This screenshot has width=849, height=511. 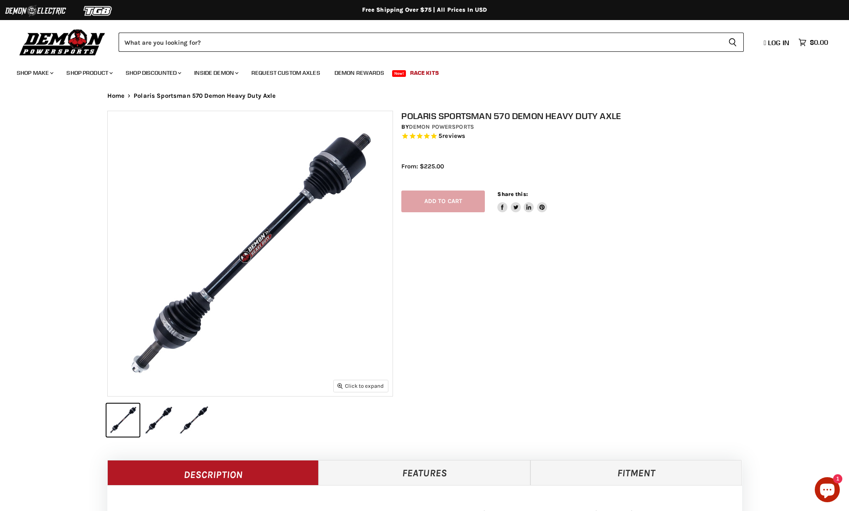 What do you see at coordinates (778, 43) in the screenshot?
I see `span: Log in` at bounding box center [778, 43].